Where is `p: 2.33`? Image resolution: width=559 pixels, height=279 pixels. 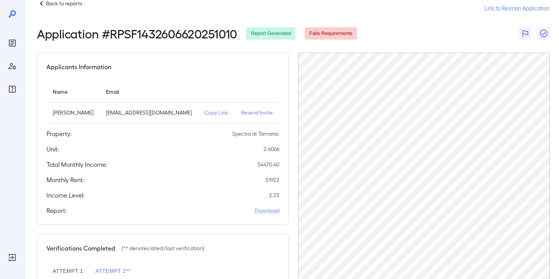 p: 2.33 is located at coordinates (274, 195).